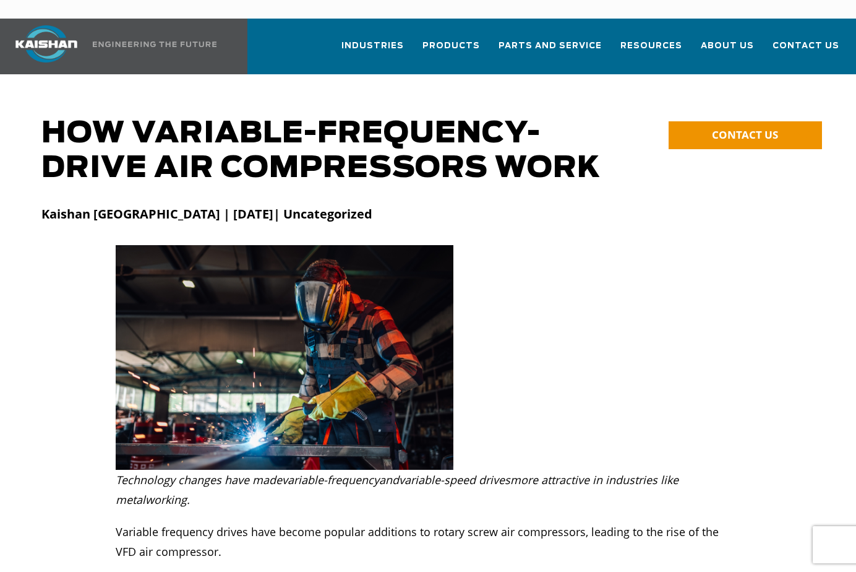  I want to click on a: Resources, so click(651, 51).